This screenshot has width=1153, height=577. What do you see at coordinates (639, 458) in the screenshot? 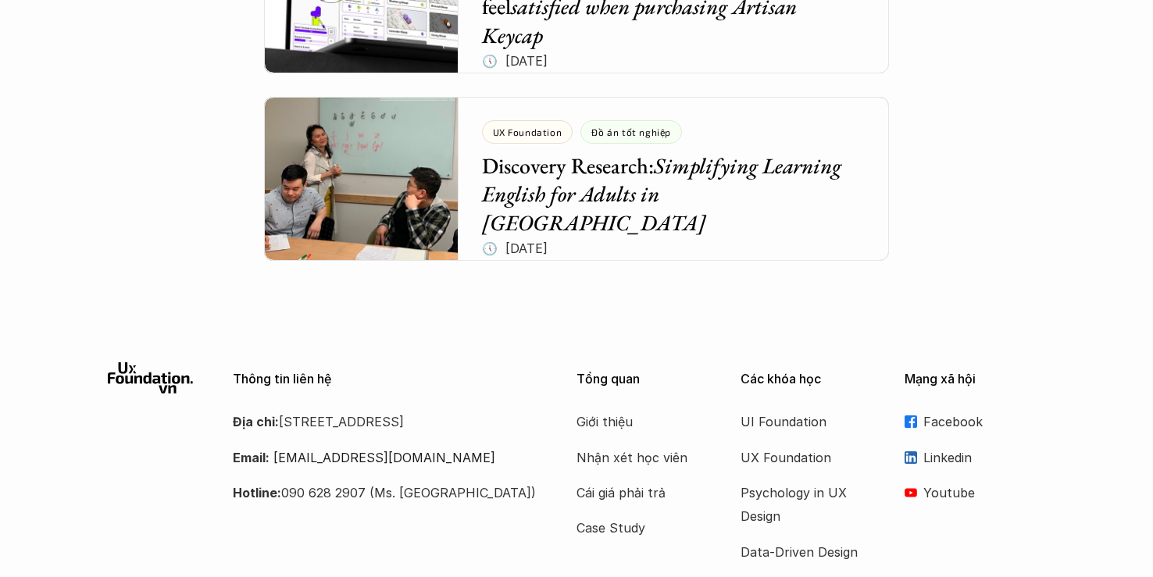
I see `p: Nhận xét học viên` at bounding box center [639, 458].